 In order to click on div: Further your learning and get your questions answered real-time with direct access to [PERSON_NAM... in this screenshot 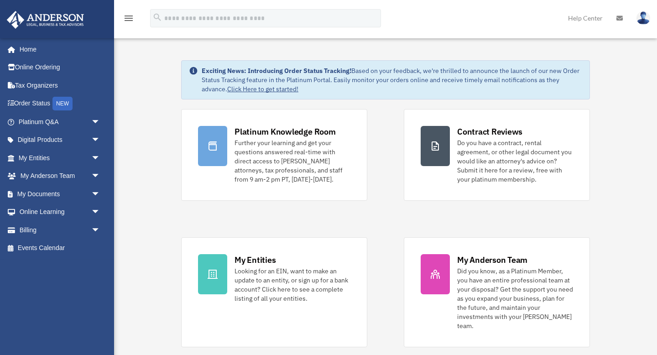, I will do `click(293, 161)`.